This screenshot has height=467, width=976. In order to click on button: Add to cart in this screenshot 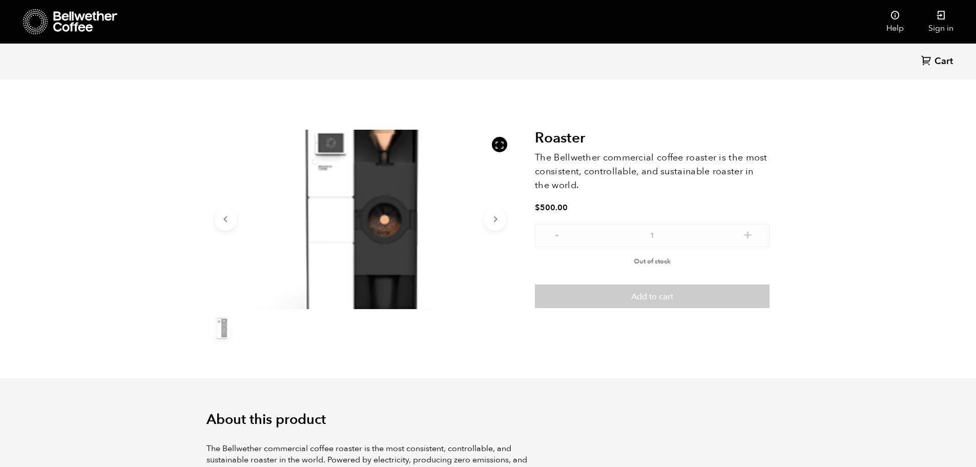, I will do `click(652, 296)`.